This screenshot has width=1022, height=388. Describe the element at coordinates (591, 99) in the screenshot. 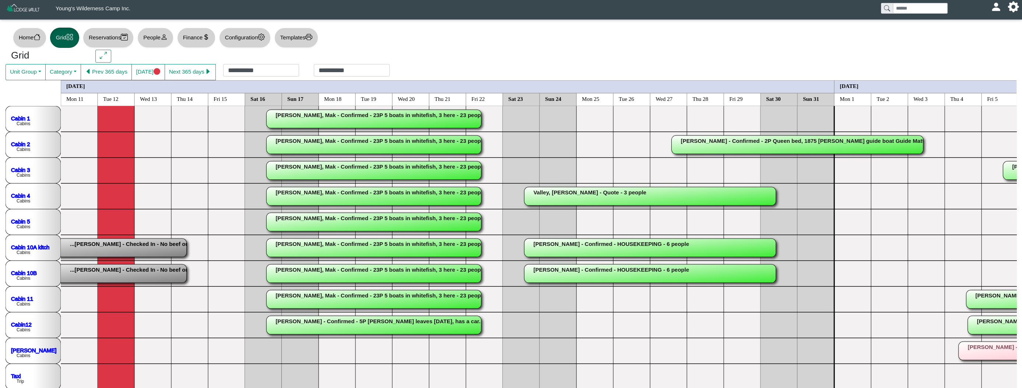

I see `text: Mon 25` at that location.